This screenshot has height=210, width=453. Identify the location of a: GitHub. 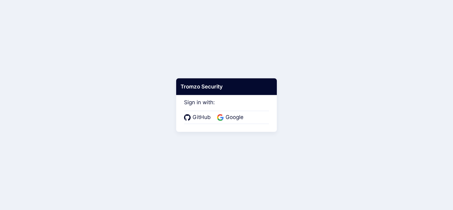
(198, 117).